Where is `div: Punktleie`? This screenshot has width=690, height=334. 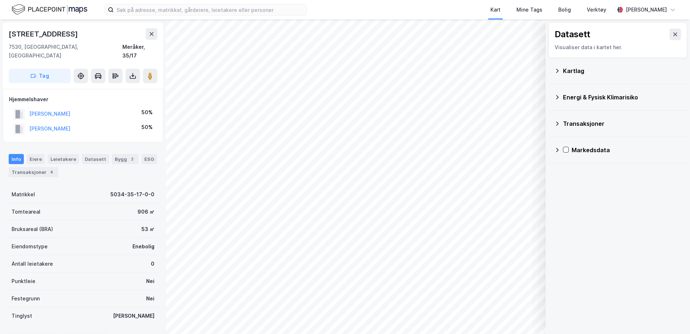
div: Punktleie is located at coordinates (23, 281).